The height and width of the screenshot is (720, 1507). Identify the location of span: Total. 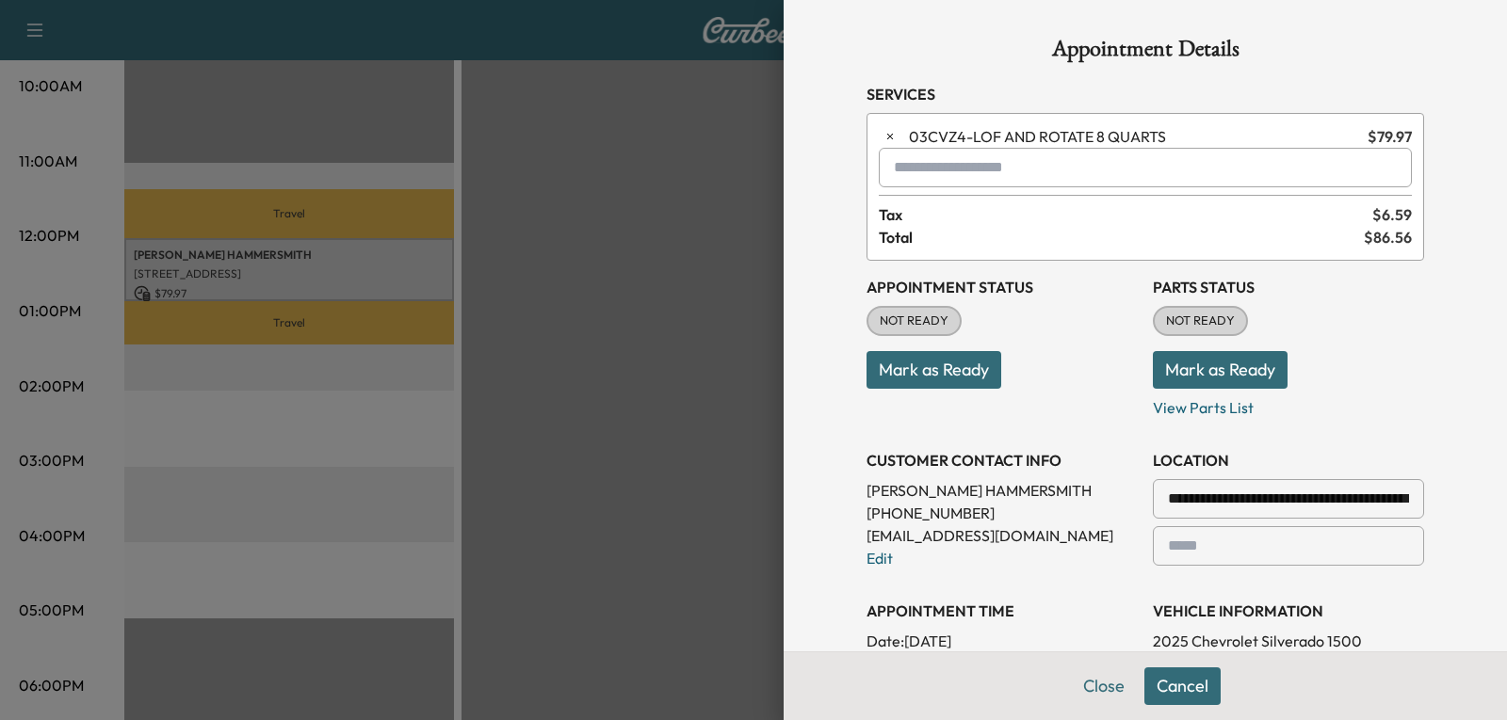
(1121, 237).